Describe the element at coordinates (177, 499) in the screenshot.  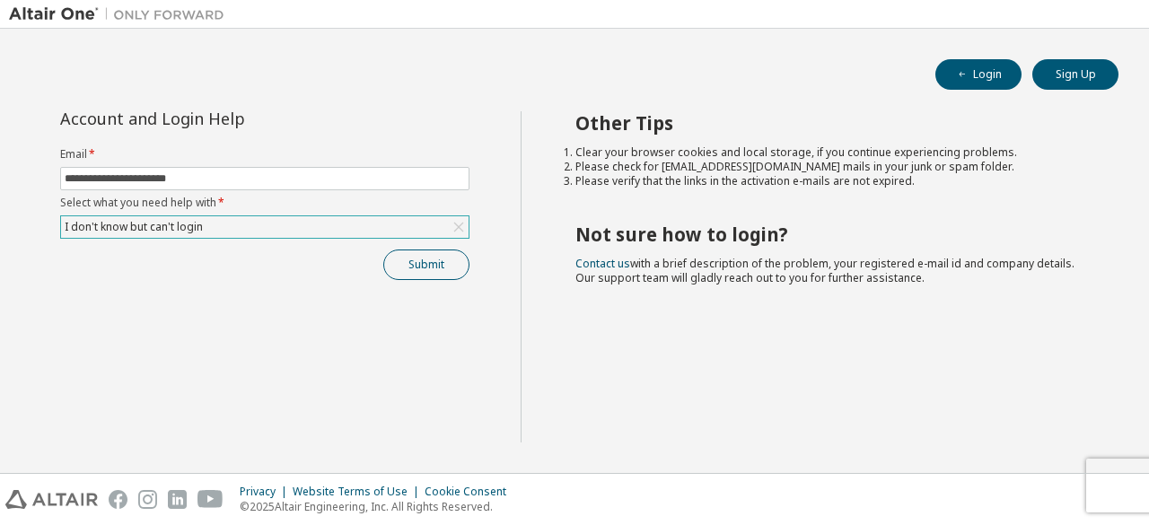
I see `img: linkedin.svg` at that location.